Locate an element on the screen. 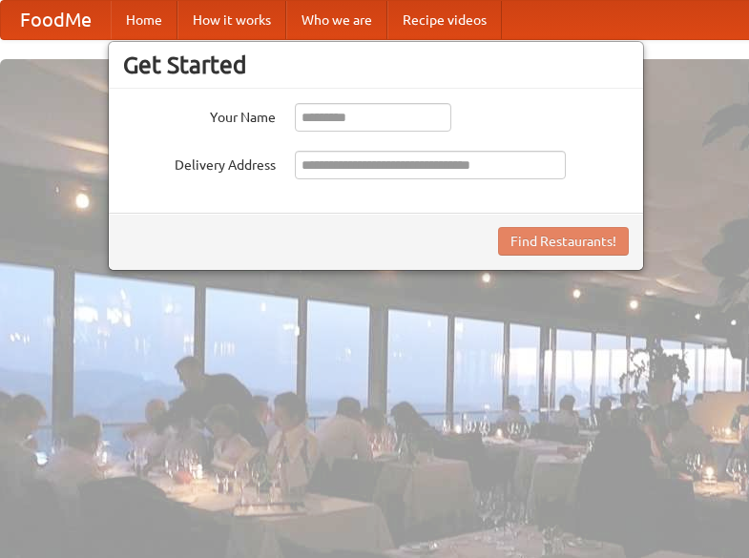 The image size is (749, 558). h3: Get Started is located at coordinates (376, 65).